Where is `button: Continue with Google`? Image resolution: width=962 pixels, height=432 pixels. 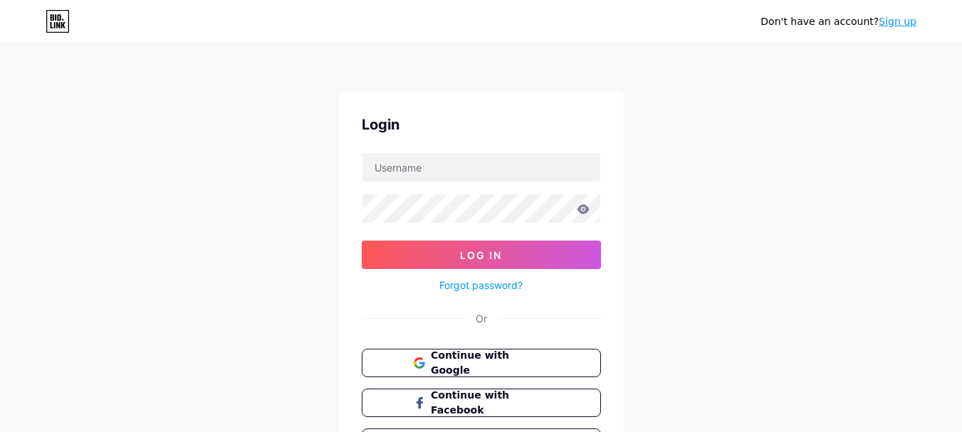
button: Continue with Google is located at coordinates (481, 363).